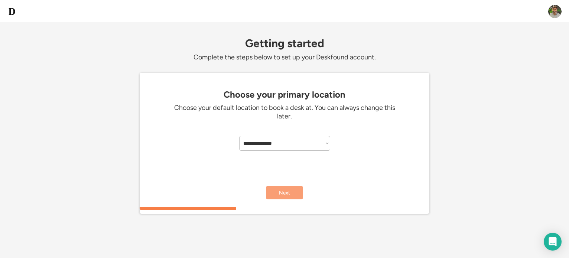  Describe the element at coordinates (285, 43) in the screenshot. I see `div: Getting started` at that location.